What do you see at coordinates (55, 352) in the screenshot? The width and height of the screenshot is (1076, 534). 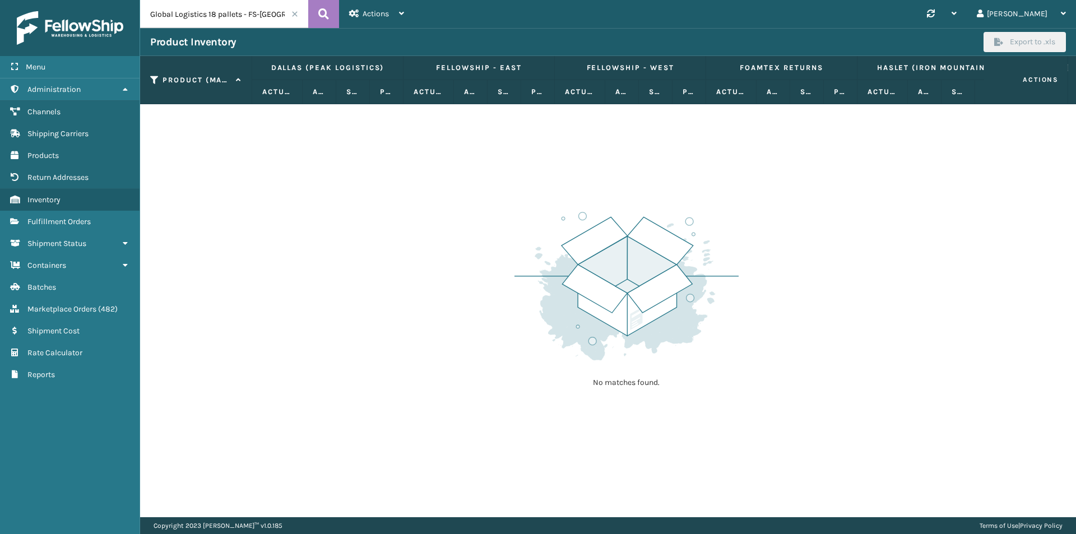 I see `span: Rate Calculator` at bounding box center [55, 352].